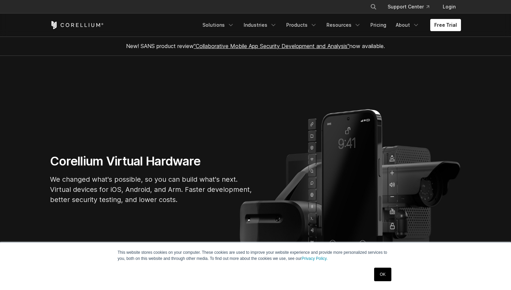 The height and width of the screenshot is (290, 511). I want to click on a: "Collaborative Mobile App Security Development and Analysis", so click(271, 46).